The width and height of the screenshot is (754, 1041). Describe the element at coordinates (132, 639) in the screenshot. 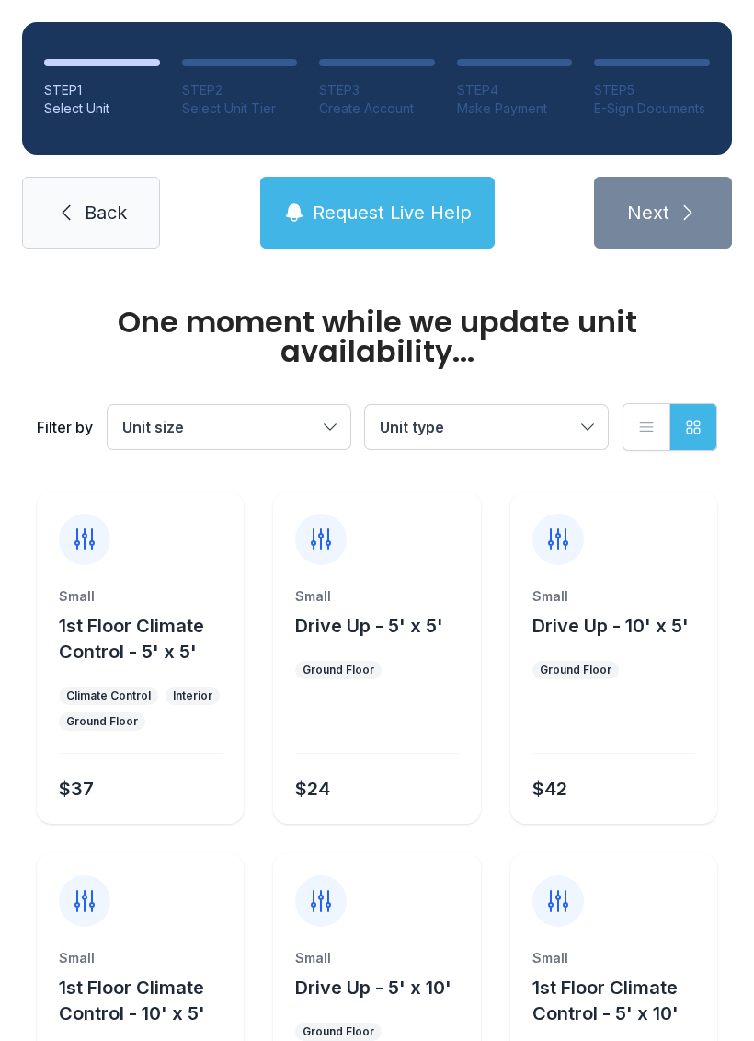

I see `span: 1st Floor Climate Control - 5' x 5'` at that location.